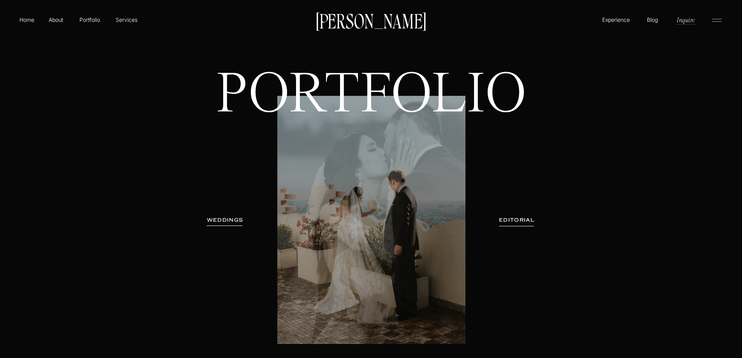 Image resolution: width=742 pixels, height=358 pixels. I want to click on p: Home, so click(27, 19).